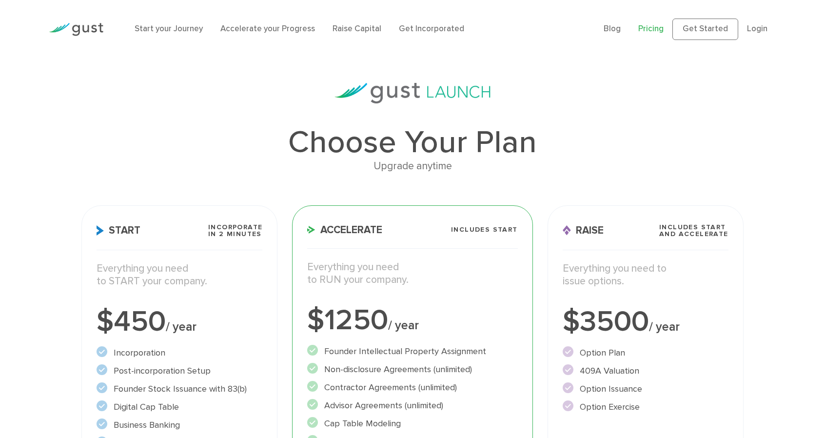 This screenshot has height=438, width=825. I want to click on img: Accelerate Icon, so click(311, 230).